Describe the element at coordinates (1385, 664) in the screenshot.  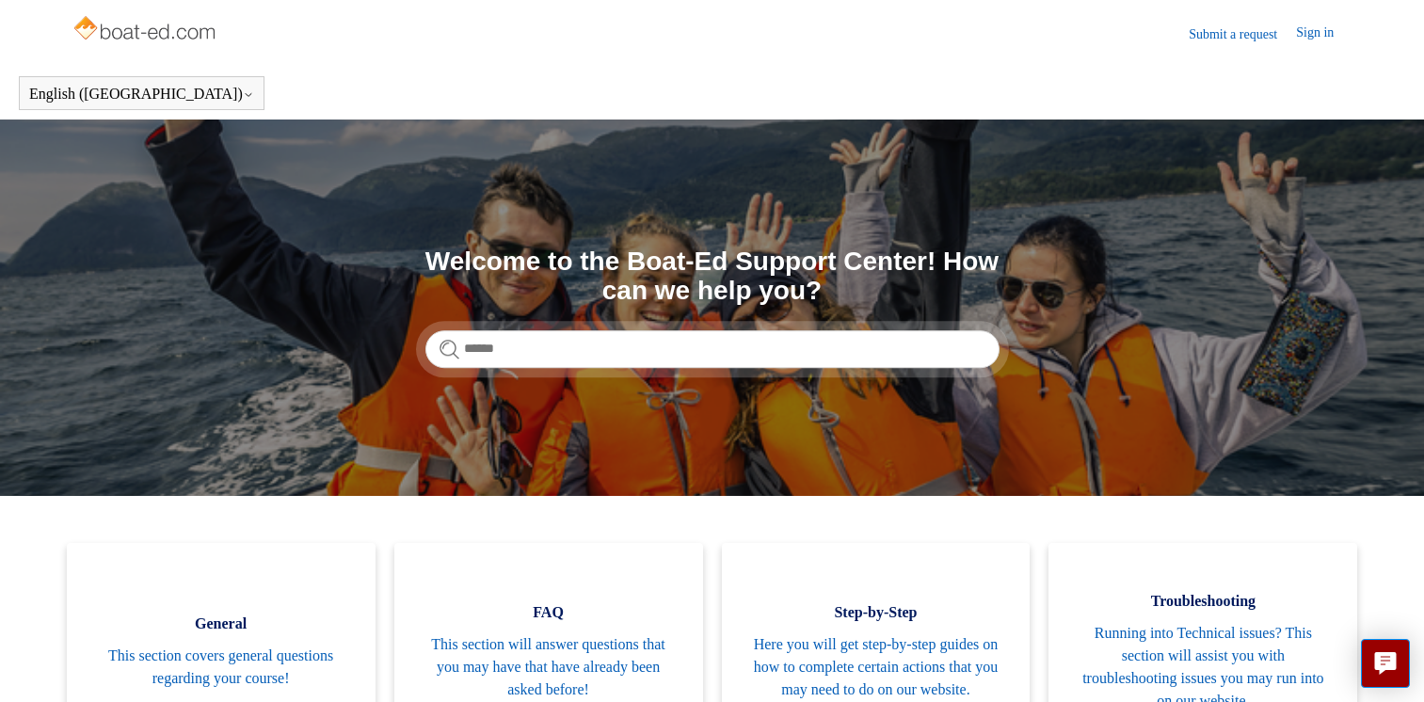
I see `div: Live chat` at that location.